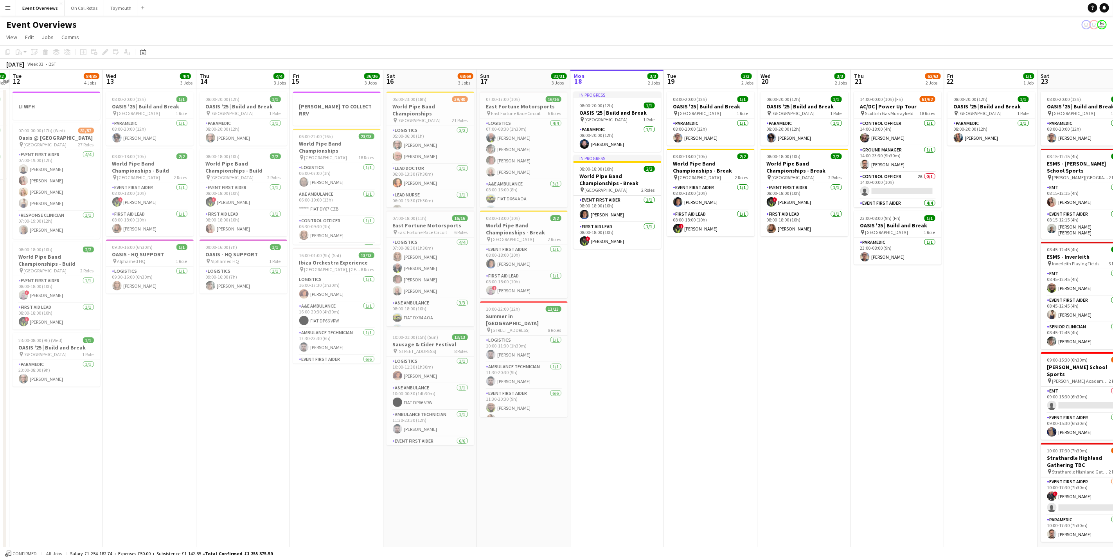  Describe the element at coordinates (21, 553) in the screenshot. I see `button: Confirmed` at that location.